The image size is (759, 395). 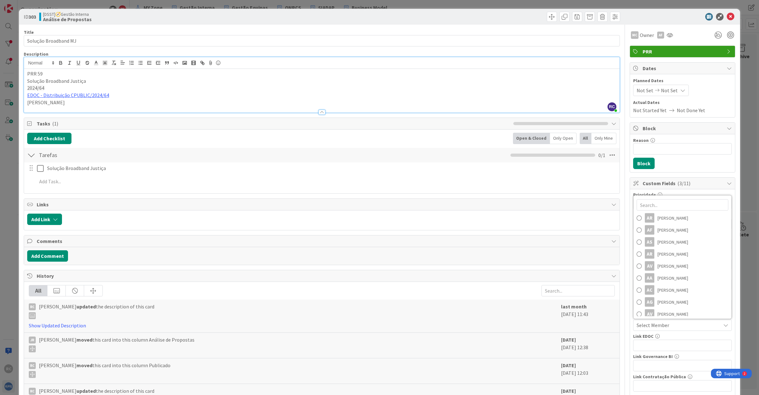 I want to click on div: Gestor de Contrato, so click(x=683, y=316).